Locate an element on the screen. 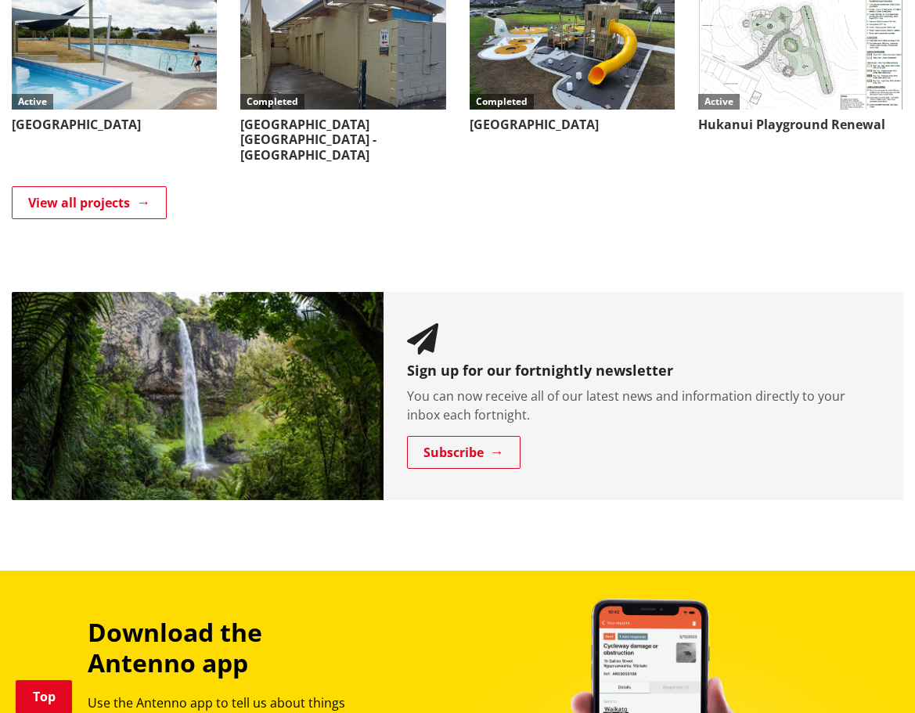 This screenshot has width=915, height=713. a: Subscribe is located at coordinates (464, 453).